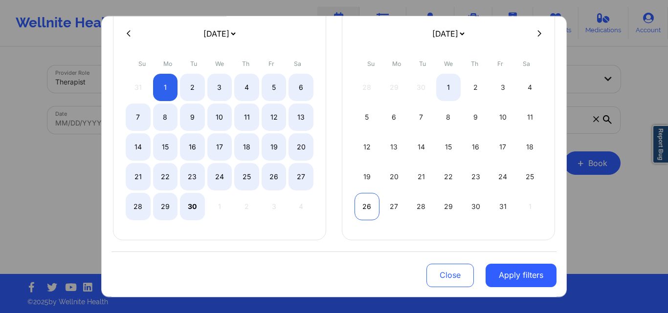 Image resolution: width=668 pixels, height=313 pixels. I want to click on div: Sun Sep 28 2025, so click(138, 206).